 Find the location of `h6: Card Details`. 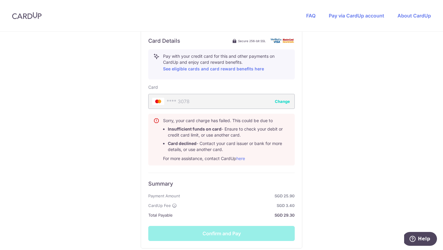

h6: Card Details is located at coordinates (164, 41).